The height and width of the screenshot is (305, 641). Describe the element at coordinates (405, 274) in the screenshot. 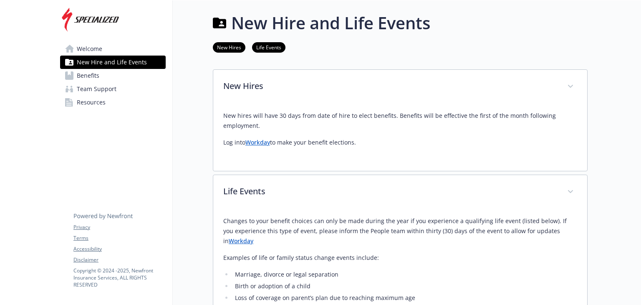

I see `li: Marriage, divorce or legal separation` at that location.